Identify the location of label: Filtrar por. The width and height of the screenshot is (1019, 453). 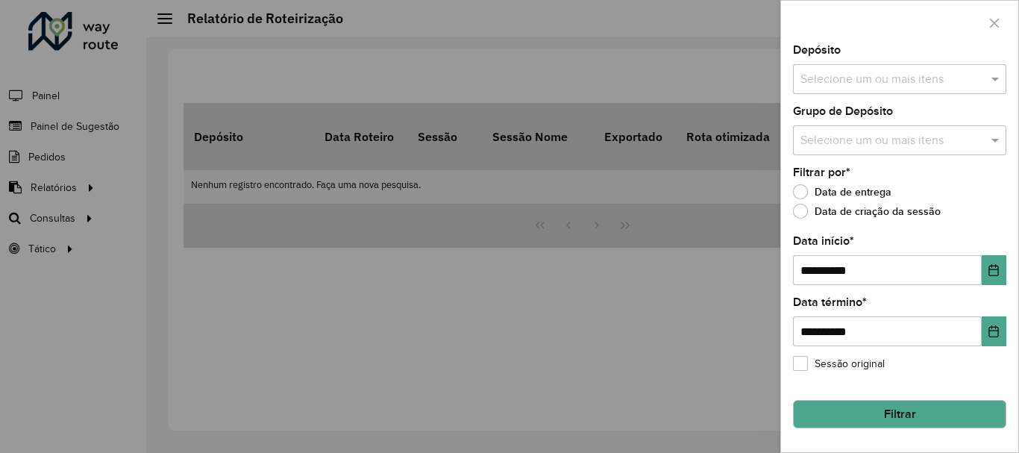
(821, 172).